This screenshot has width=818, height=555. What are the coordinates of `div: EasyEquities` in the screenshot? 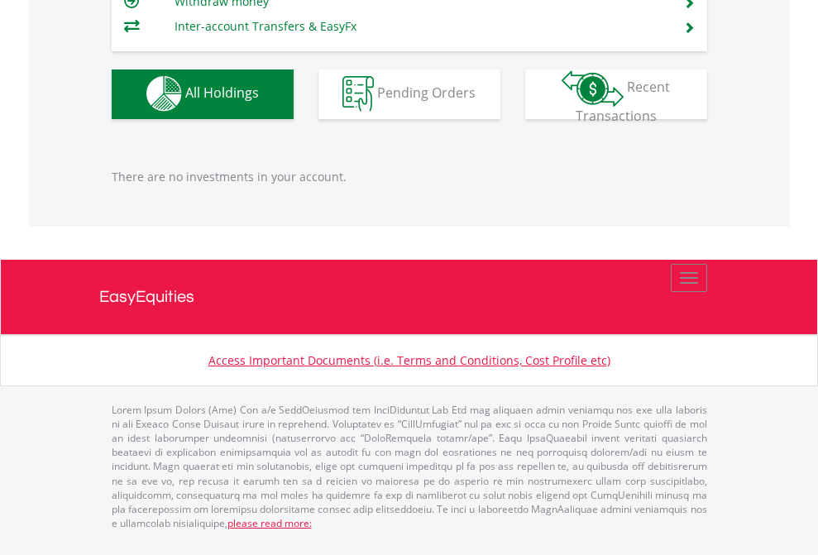 It's located at (410, 297).